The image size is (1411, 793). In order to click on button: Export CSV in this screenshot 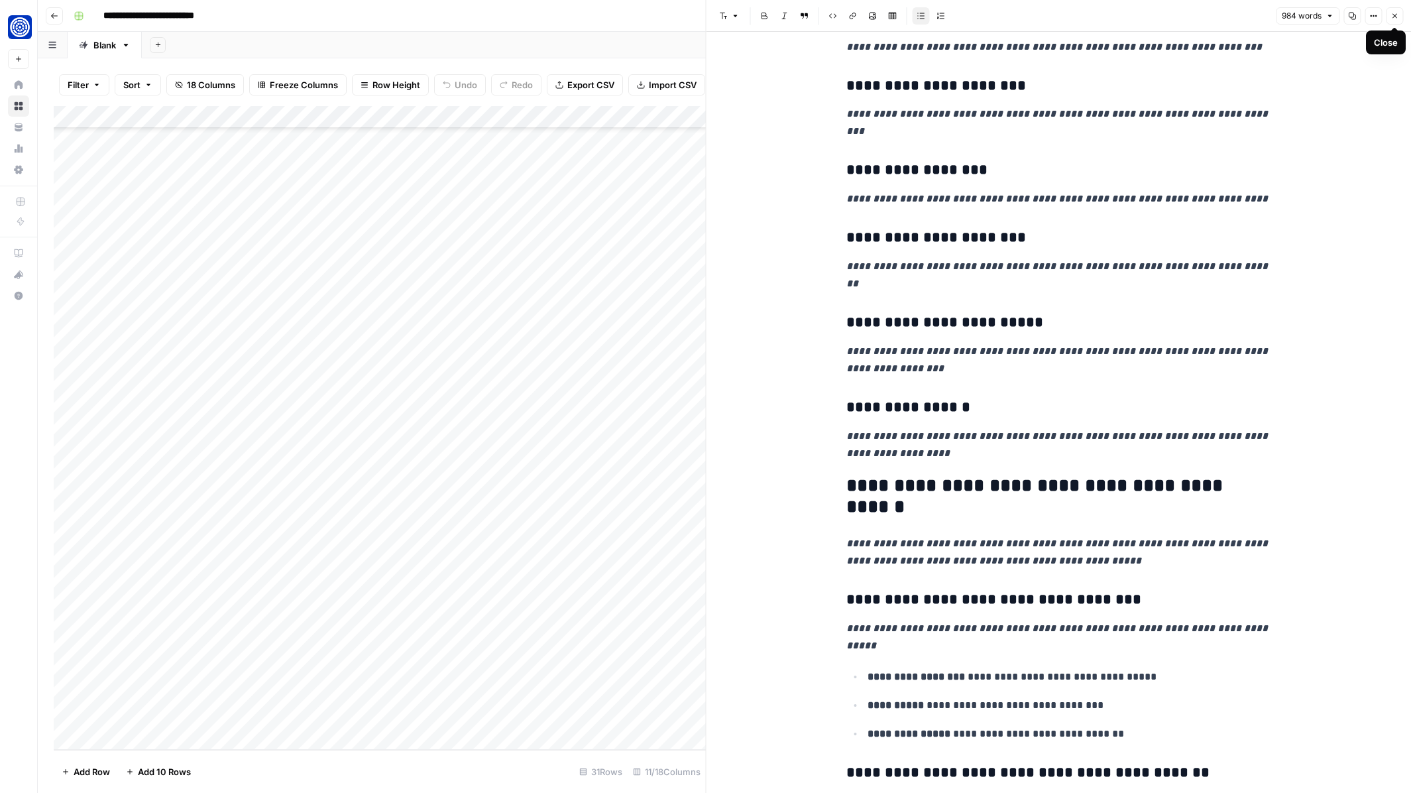, I will do `click(585, 85)`.